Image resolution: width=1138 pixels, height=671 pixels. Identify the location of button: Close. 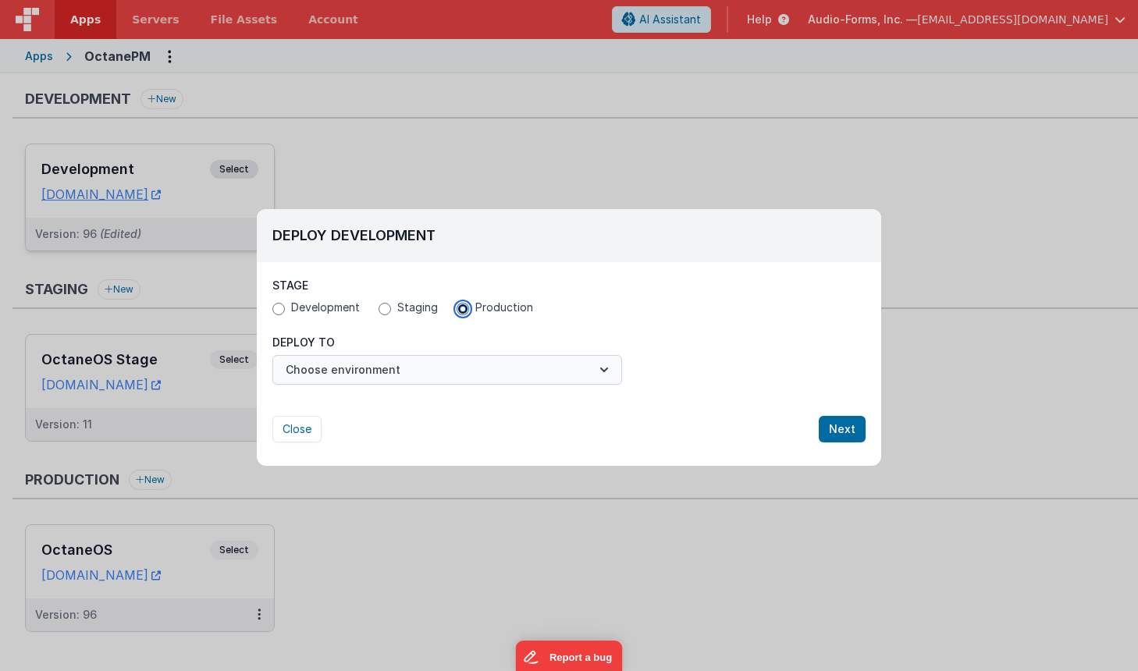
(297, 429).